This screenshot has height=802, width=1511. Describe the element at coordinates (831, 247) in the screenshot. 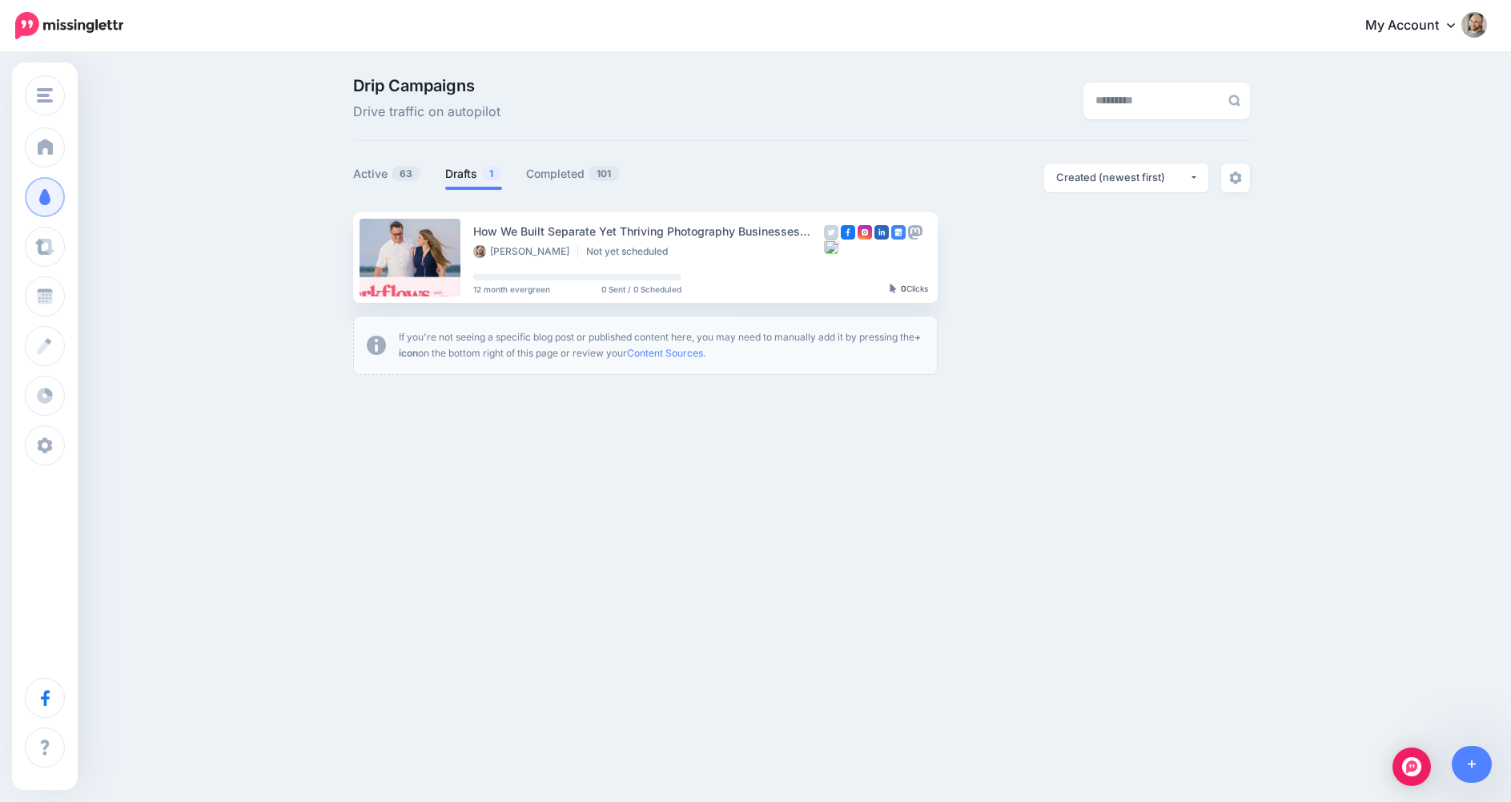

I see `img: bluesky-square.png` at that location.